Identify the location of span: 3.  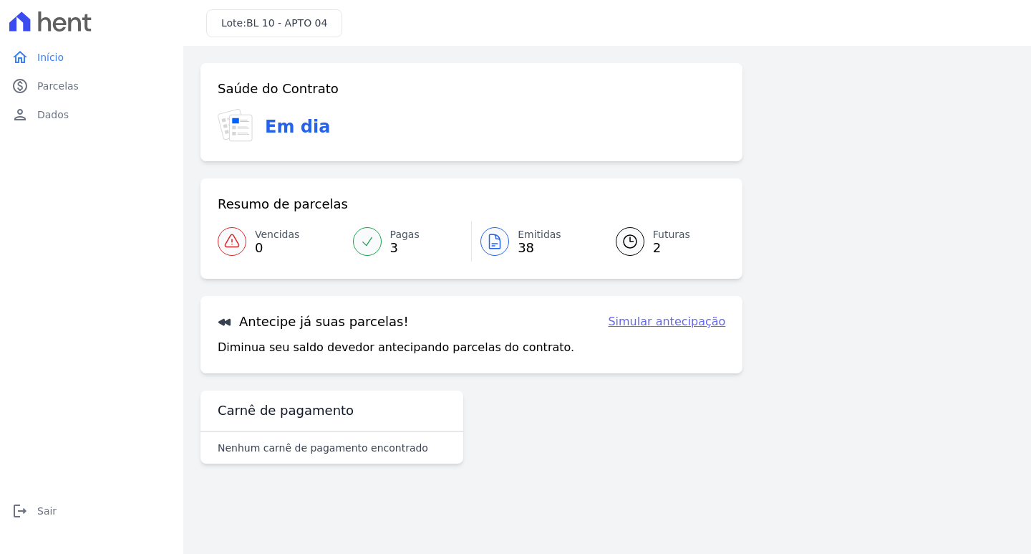
(405, 248).